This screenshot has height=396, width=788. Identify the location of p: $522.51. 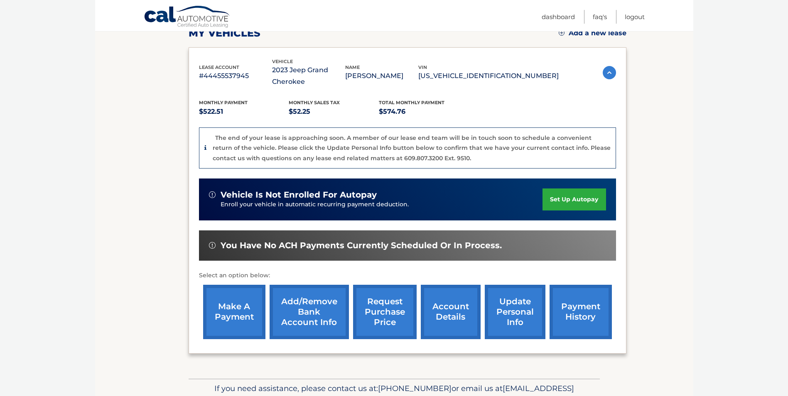
(244, 112).